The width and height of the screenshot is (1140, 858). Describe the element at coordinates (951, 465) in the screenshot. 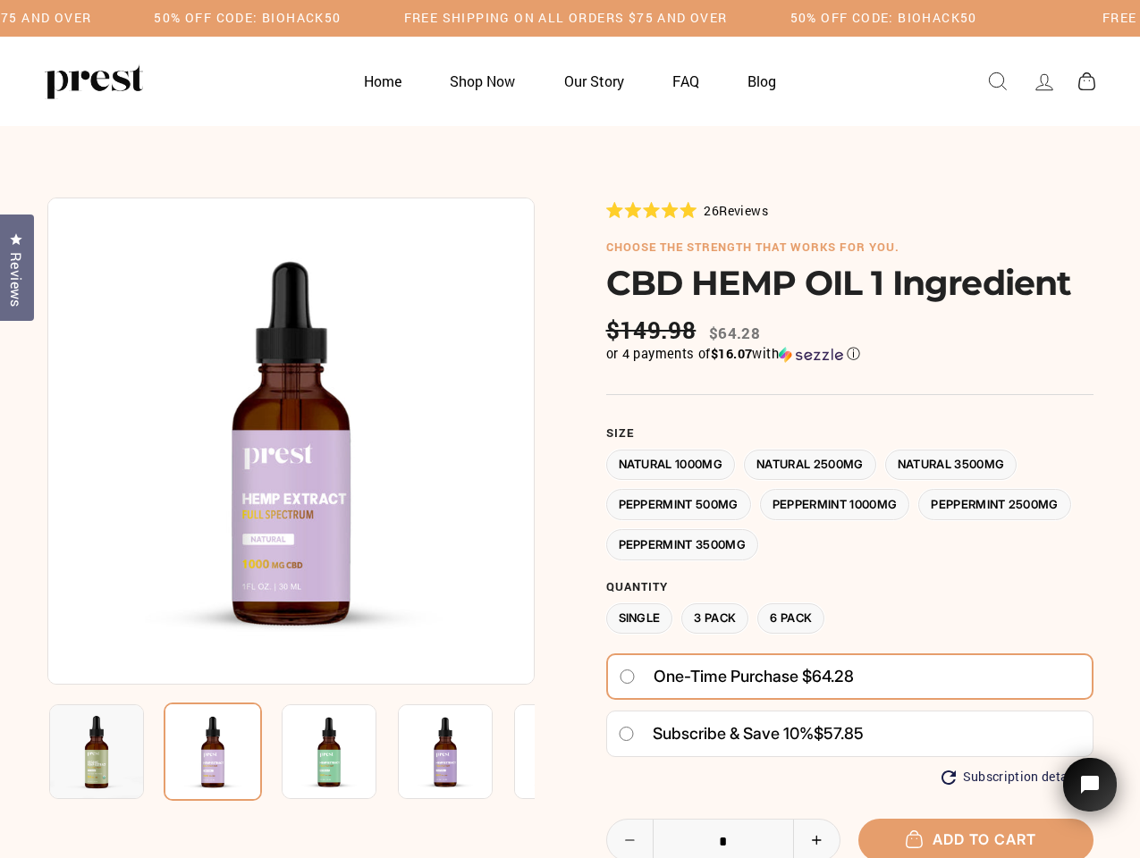

I see `label: Natural 3500MG` at that location.